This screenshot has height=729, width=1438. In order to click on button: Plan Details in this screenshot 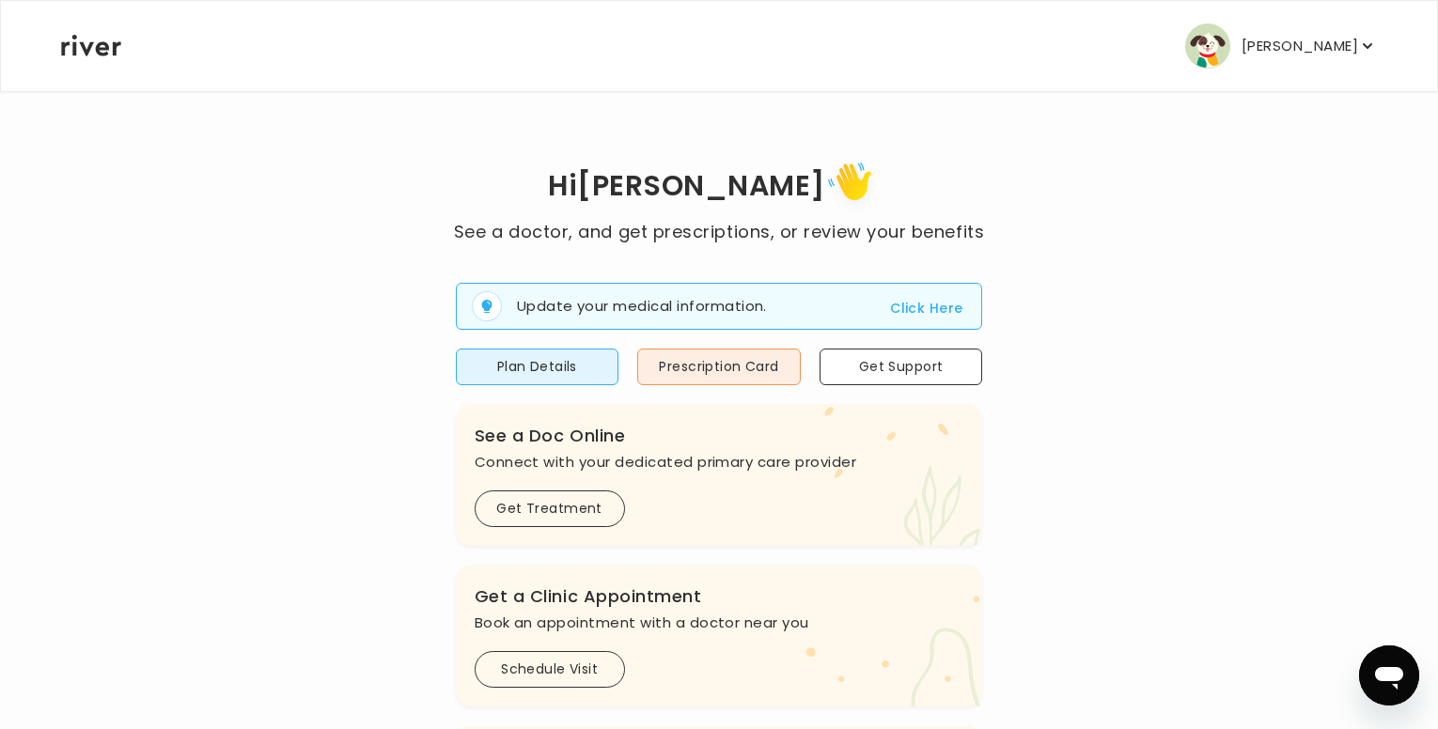, I will do `click(537, 366)`.